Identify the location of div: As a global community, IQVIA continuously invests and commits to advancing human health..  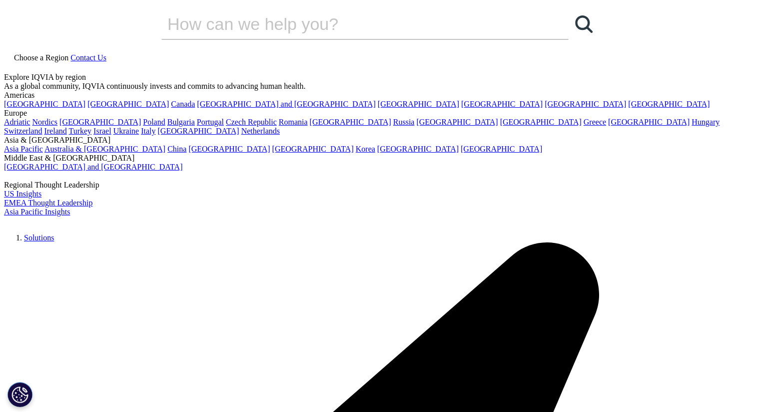
(380, 86).